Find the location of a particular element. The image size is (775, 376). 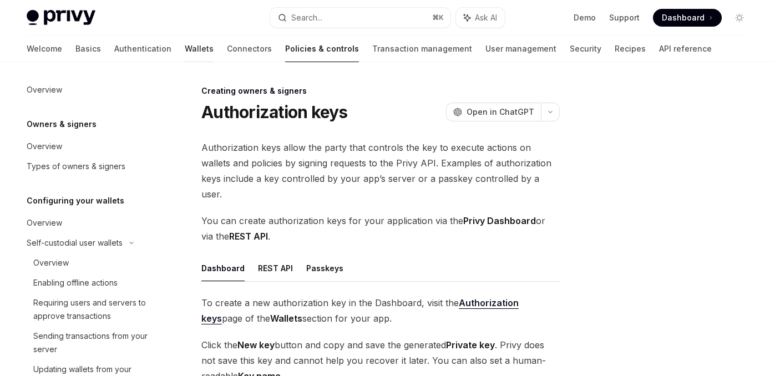

h5: Configuring your wallets is located at coordinates (75, 201).